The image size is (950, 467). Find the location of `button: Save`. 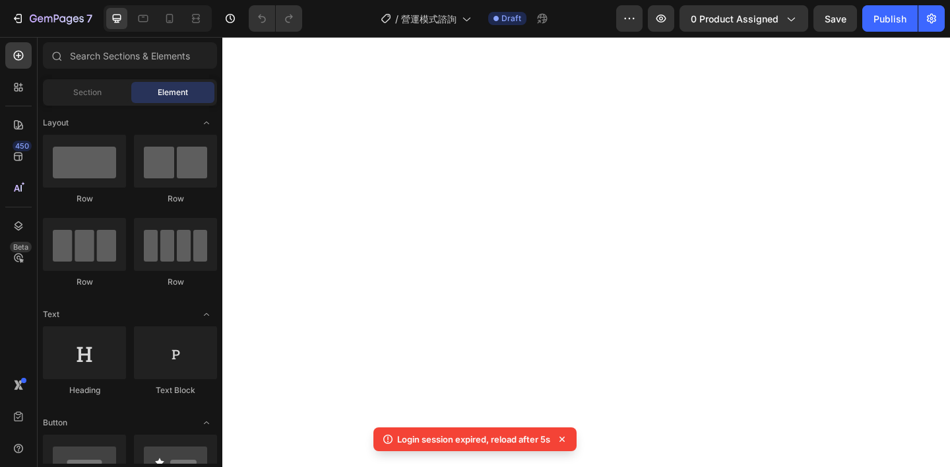

button: Save is located at coordinates (836, 18).